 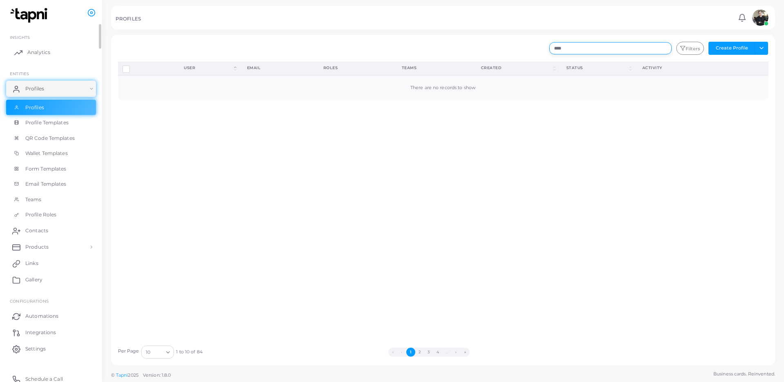 What do you see at coordinates (51, 332) in the screenshot?
I see `a: Integrations` at bounding box center [51, 332].